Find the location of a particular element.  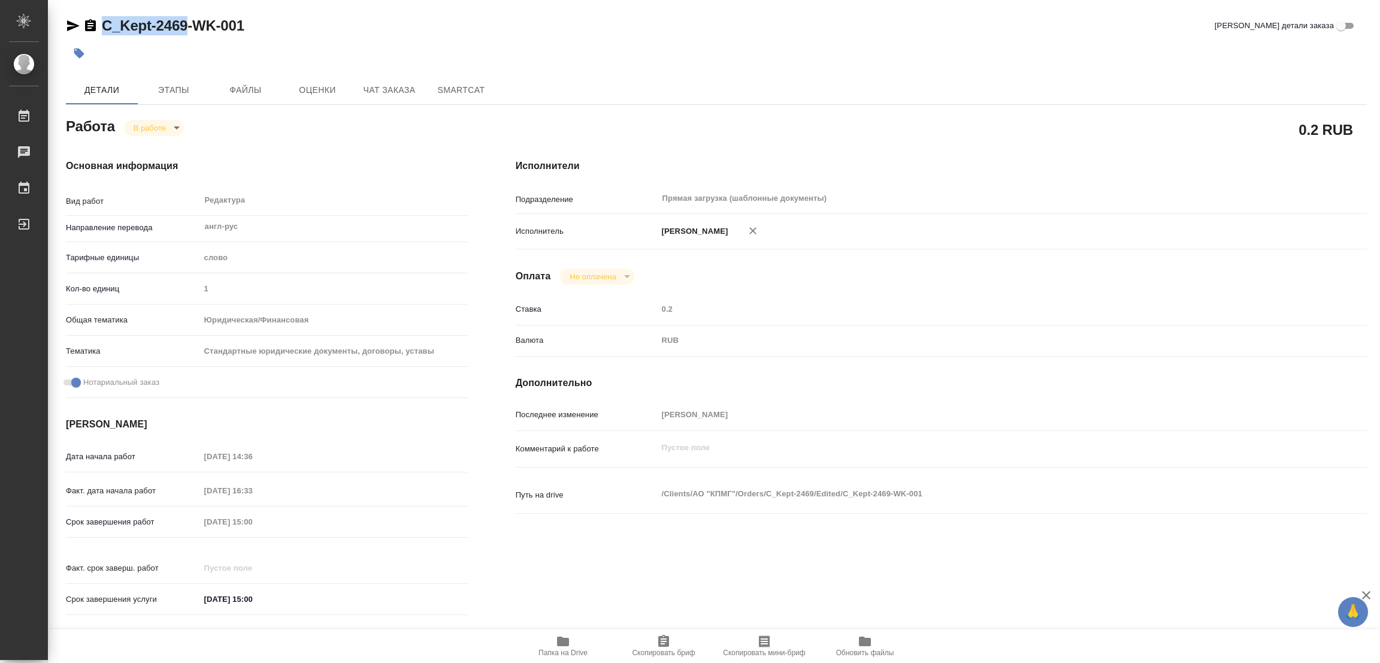

span: Обновить файлы is located at coordinates (865, 652).